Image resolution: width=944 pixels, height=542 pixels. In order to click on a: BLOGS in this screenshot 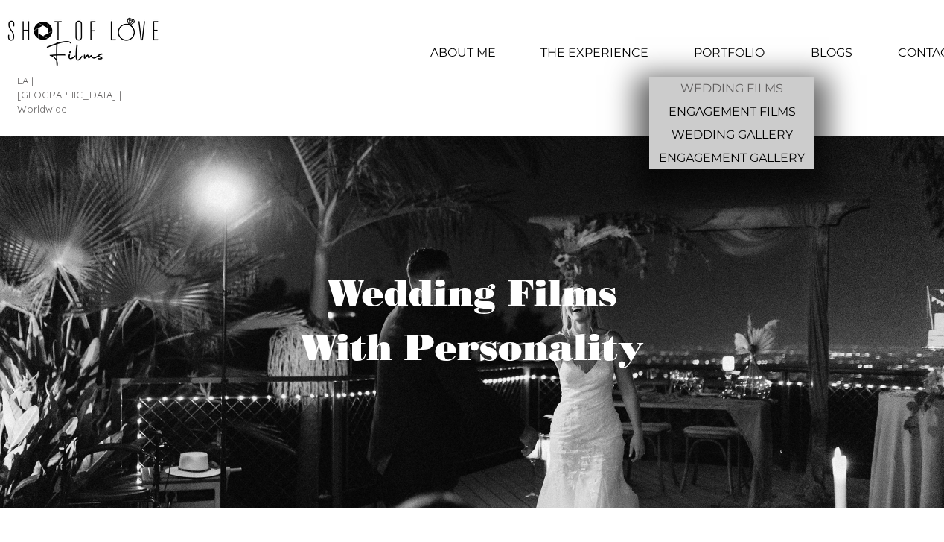, I will do `click(832, 53)`.